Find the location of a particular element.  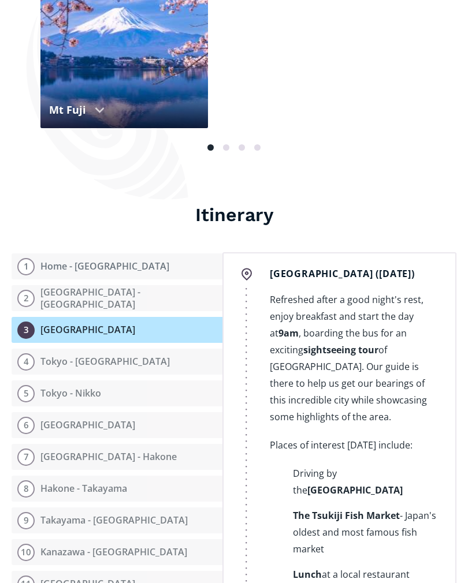

h3: Itinerary is located at coordinates (234, 215).